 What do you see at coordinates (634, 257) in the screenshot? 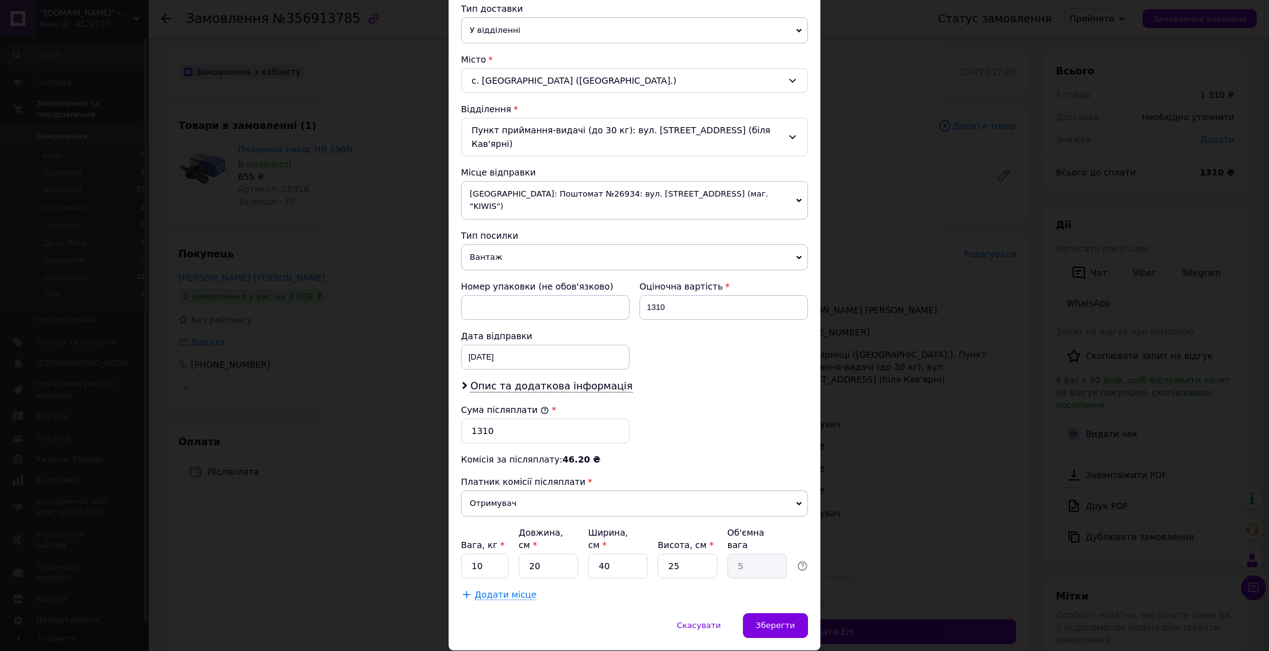
I see `span: Вантаж` at bounding box center [634, 257].